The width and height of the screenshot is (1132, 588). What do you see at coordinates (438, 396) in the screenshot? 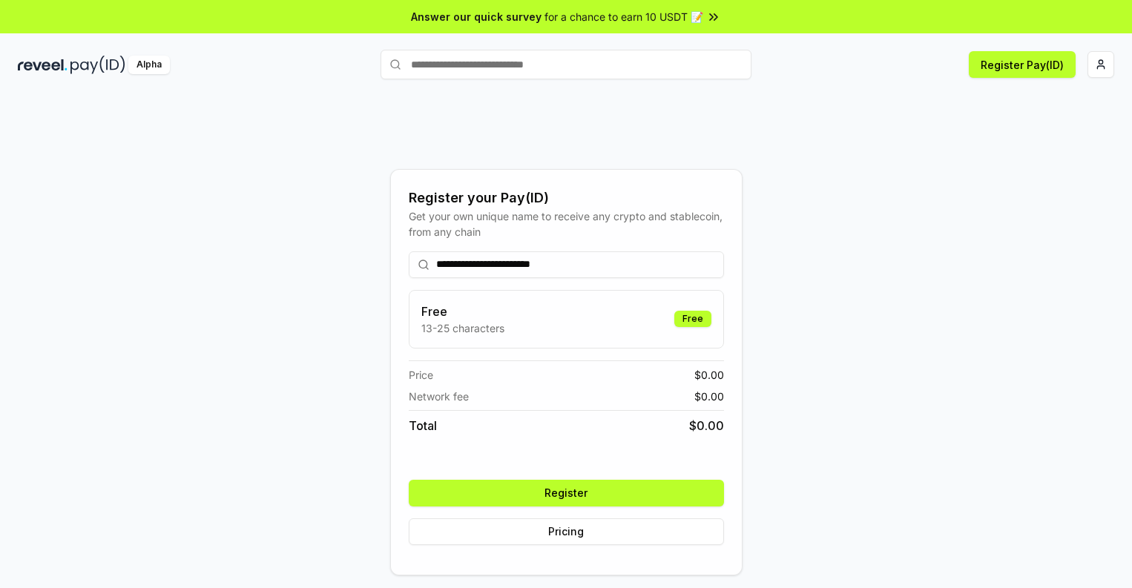
I see `span: Network fee` at bounding box center [438, 396].